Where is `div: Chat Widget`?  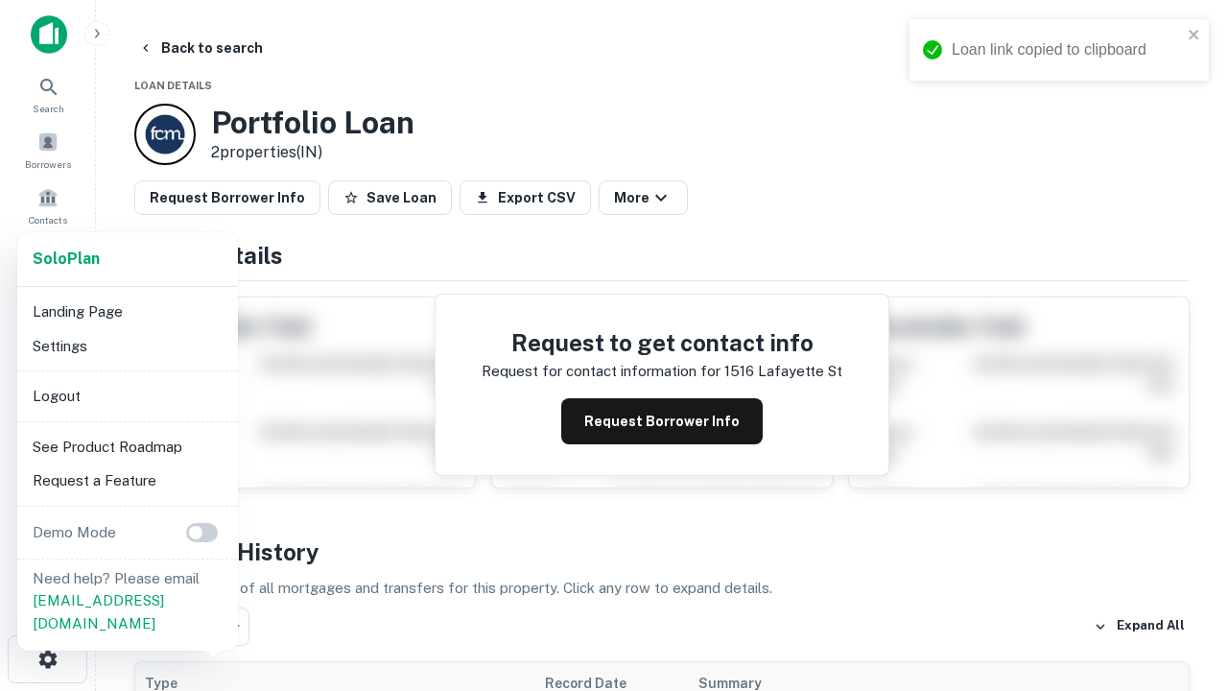
div: Chat Widget is located at coordinates (1180, 522).